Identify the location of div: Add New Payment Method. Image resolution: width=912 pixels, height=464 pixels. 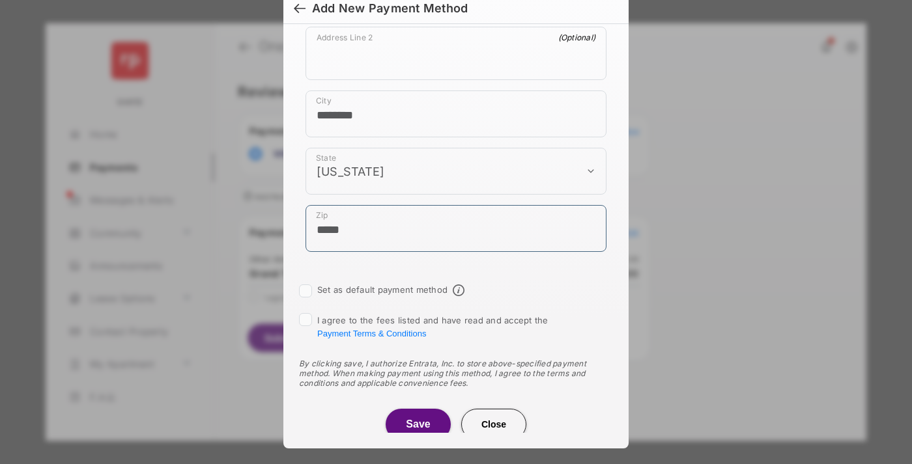
(389, 8).